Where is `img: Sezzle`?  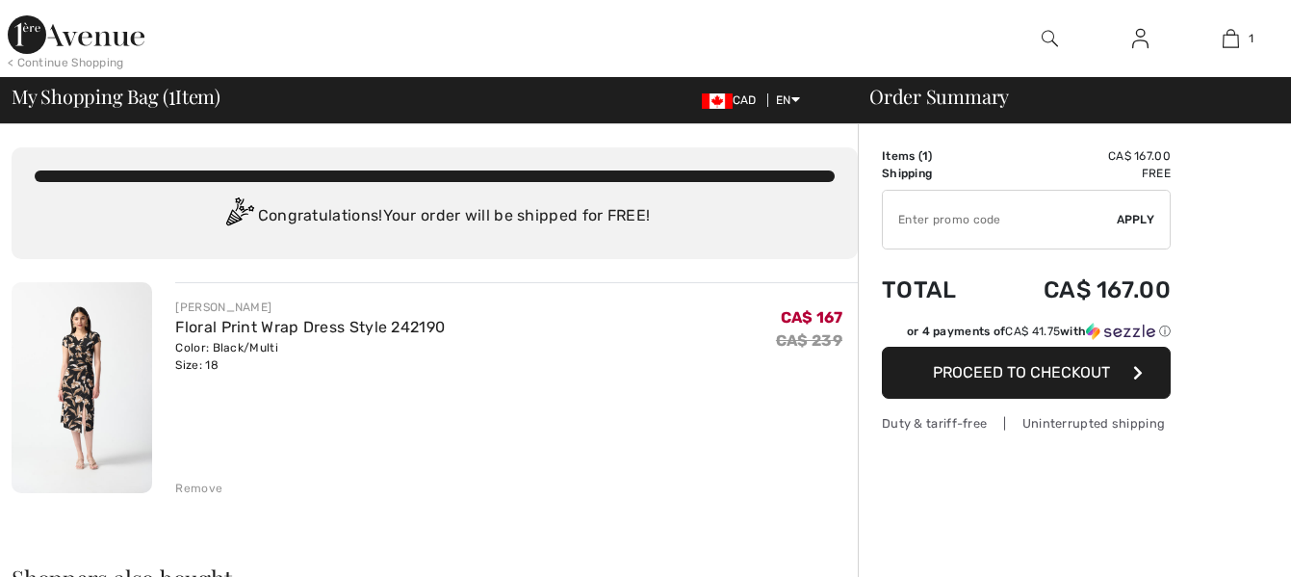 img: Sezzle is located at coordinates (1121, 331).